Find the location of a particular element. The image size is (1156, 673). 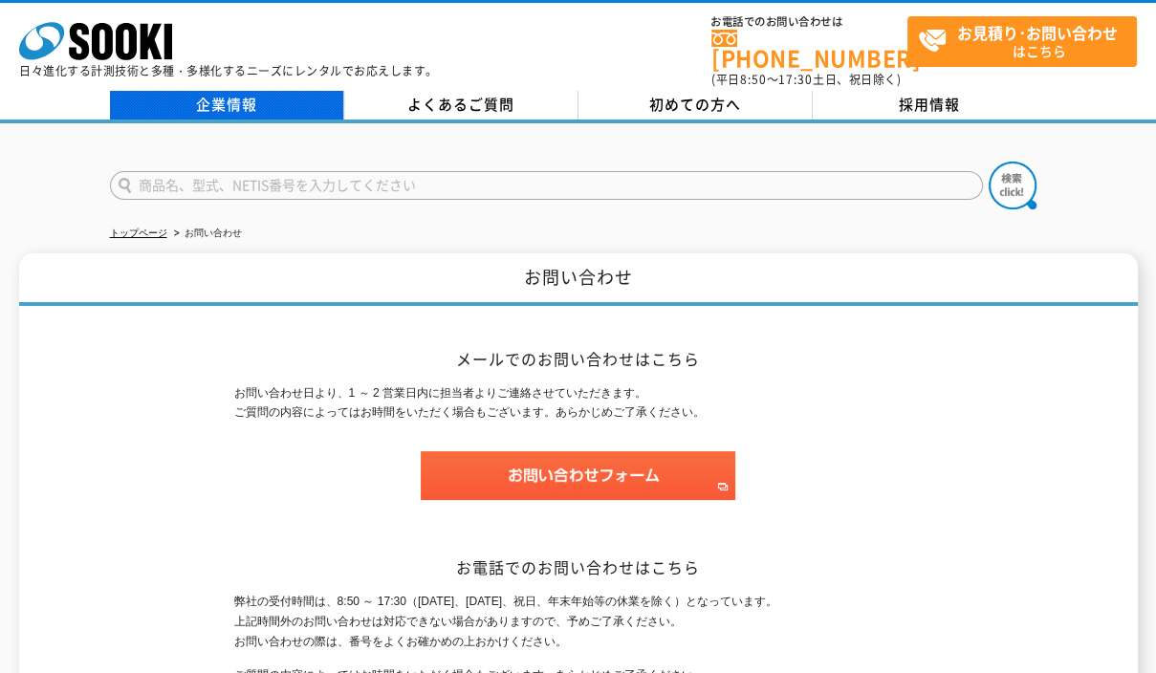

span: はこちら is located at coordinates (1027, 41).